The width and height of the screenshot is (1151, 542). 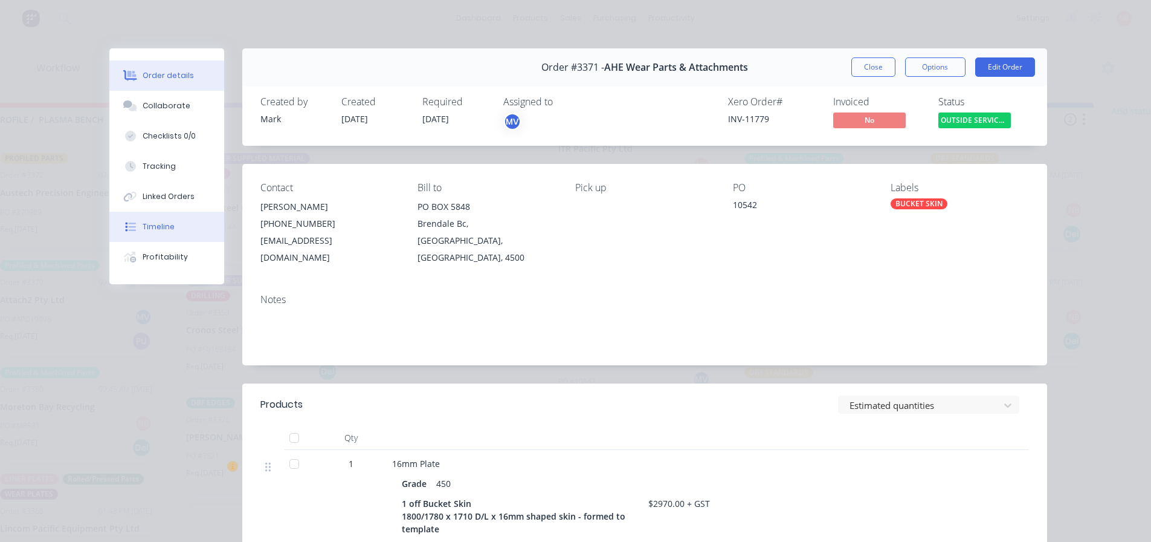 What do you see at coordinates (802, 207) in the screenshot?
I see `div: 10542` at bounding box center [802, 207].